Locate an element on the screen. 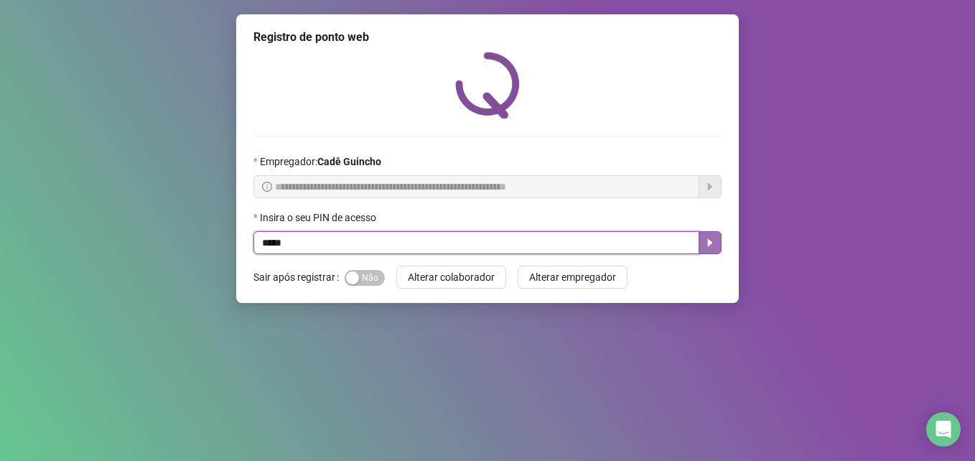  span: Empregador : is located at coordinates (320, 162).